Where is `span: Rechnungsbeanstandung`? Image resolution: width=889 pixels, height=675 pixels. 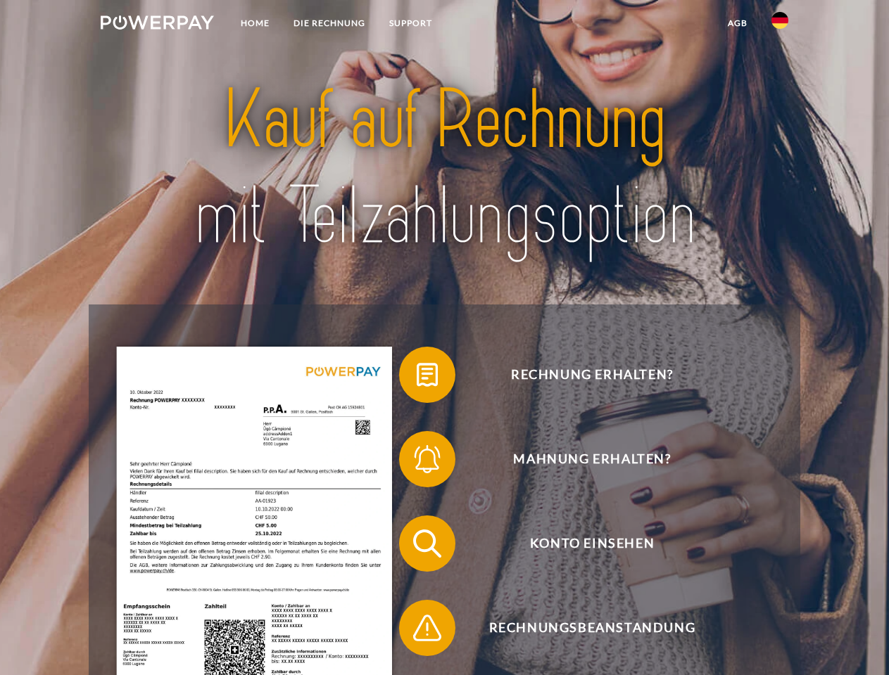
span: Rechnungsbeanstandung is located at coordinates (592, 628).